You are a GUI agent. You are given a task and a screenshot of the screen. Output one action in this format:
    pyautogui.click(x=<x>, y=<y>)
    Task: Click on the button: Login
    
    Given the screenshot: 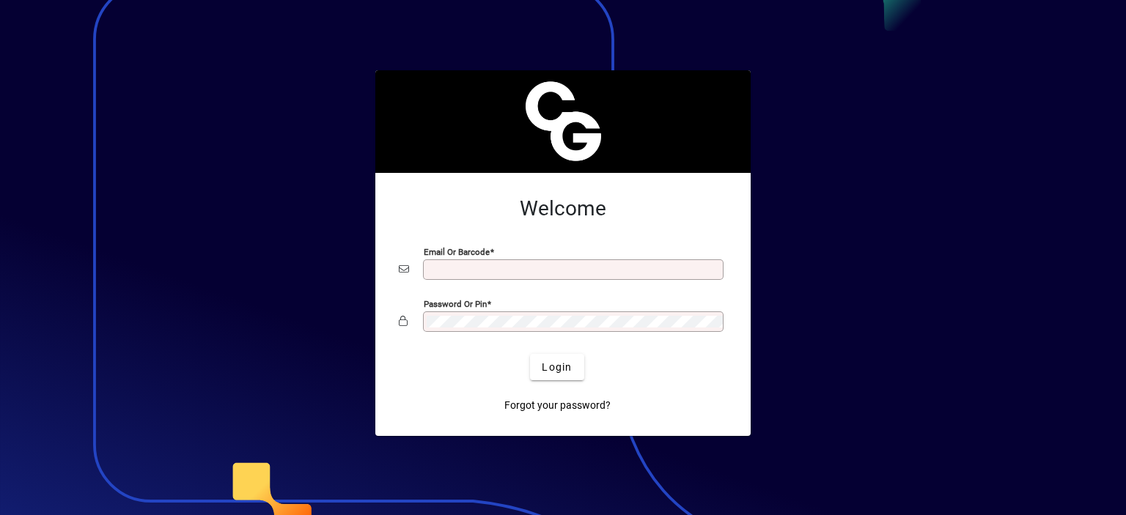 What is the action you would take?
    pyautogui.click(x=556, y=367)
    